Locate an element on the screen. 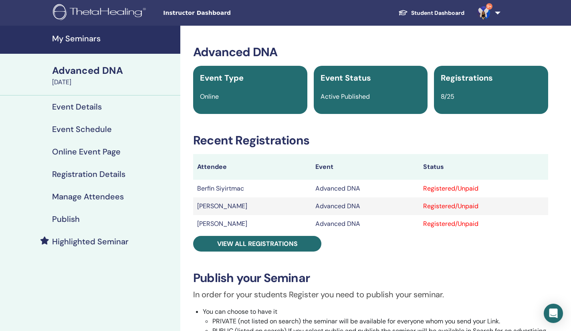 The image size is (571, 331). img: logo.png is located at coordinates (101, 13).